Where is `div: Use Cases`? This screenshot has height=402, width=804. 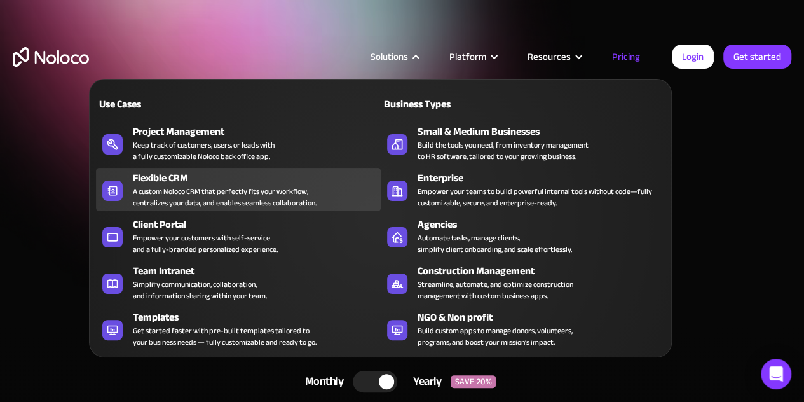 div: Use Cases is located at coordinates (165, 104).